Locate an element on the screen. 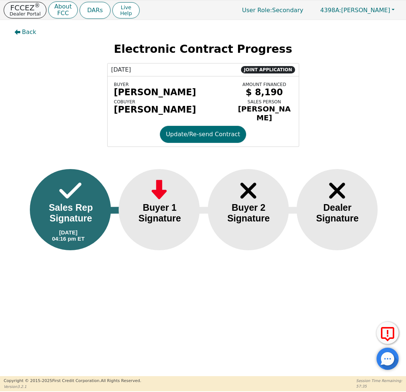 This screenshot has width=406, height=392. span: Help is located at coordinates (126, 13).